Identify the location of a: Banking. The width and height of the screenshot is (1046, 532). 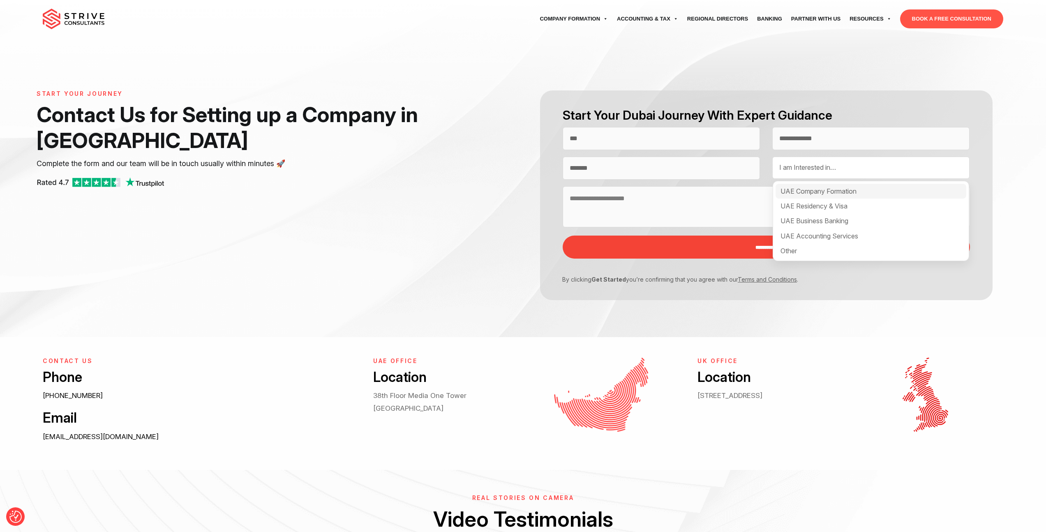
(770, 19).